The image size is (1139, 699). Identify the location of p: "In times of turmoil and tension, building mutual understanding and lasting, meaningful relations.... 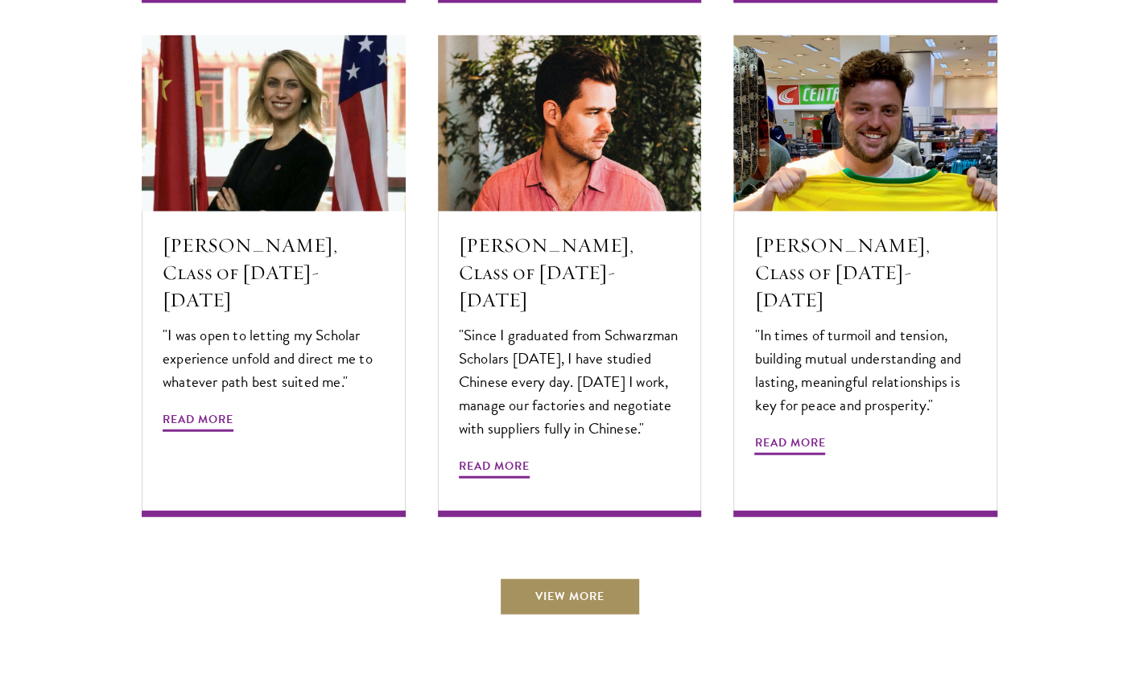
(865, 370).